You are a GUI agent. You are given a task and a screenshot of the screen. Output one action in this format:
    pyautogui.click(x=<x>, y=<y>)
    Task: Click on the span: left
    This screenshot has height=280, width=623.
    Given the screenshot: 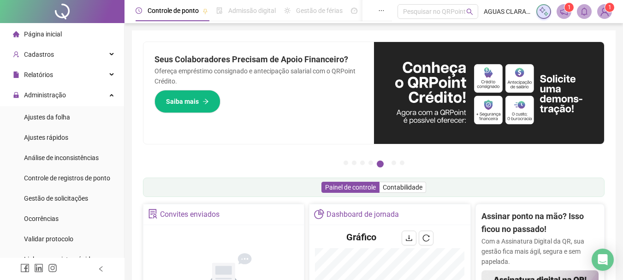 What is the action you would take?
    pyautogui.click(x=101, y=269)
    